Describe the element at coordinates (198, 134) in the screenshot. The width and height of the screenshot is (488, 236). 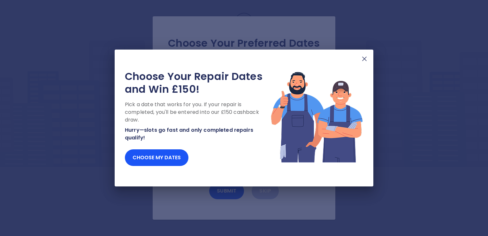
I see `p: Hurry—slots go fast and only completed repairs qualify!` at that location.